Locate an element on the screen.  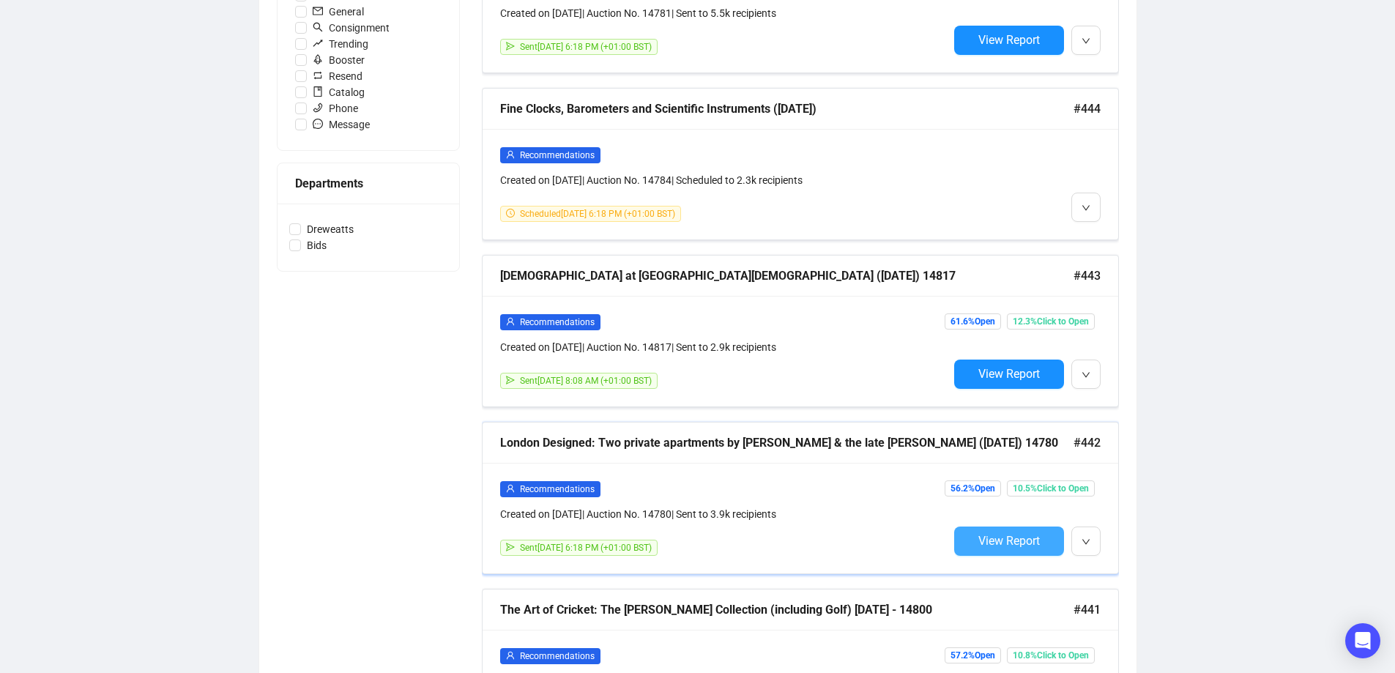
span: #442 is located at coordinates (1087, 442).